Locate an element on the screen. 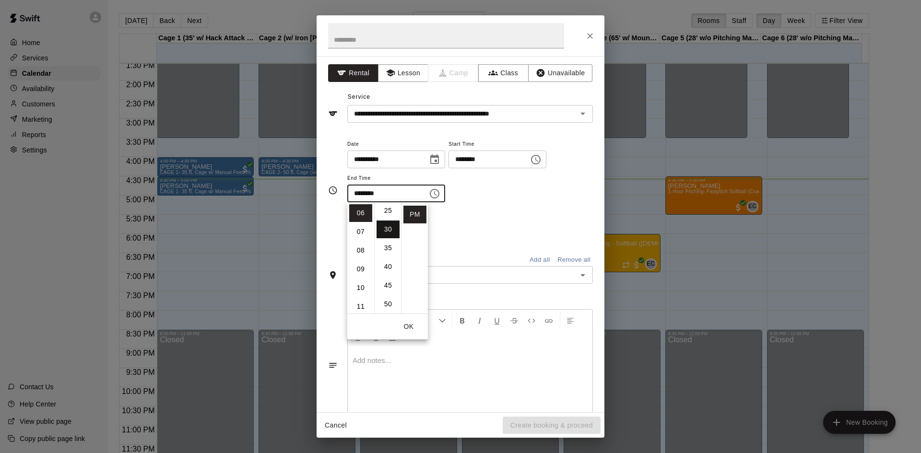 The height and width of the screenshot is (453, 921). ul: Select meridiem is located at coordinates (414, 258).